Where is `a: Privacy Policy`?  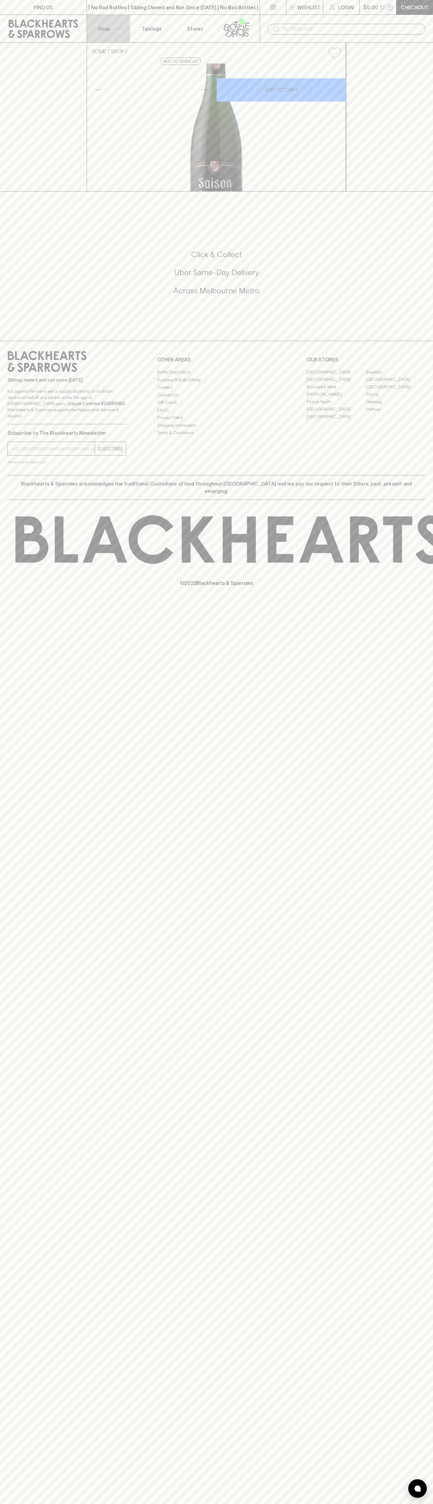 a: Privacy Policy is located at coordinates (217, 418).